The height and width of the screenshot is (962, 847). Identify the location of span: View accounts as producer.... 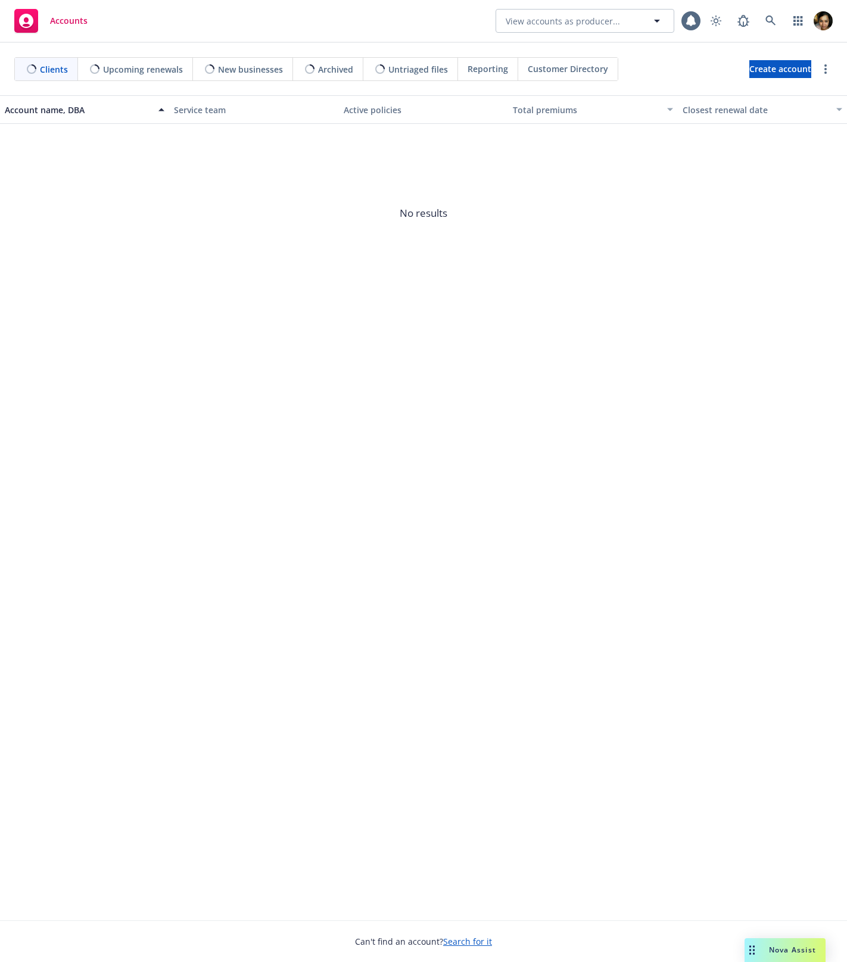
(563, 21).